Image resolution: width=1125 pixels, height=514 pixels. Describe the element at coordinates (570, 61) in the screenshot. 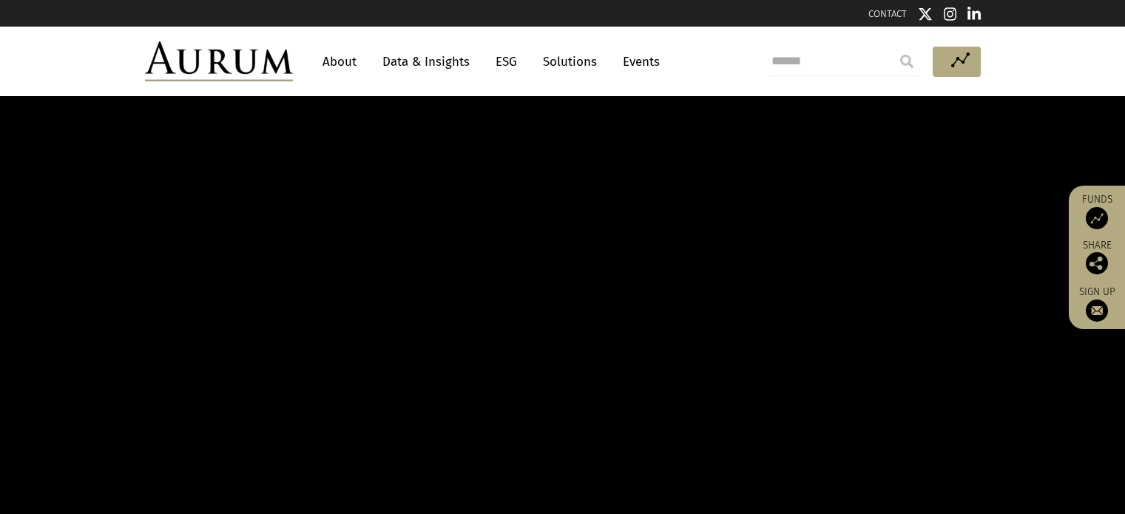

I see `a: Solutions` at that location.